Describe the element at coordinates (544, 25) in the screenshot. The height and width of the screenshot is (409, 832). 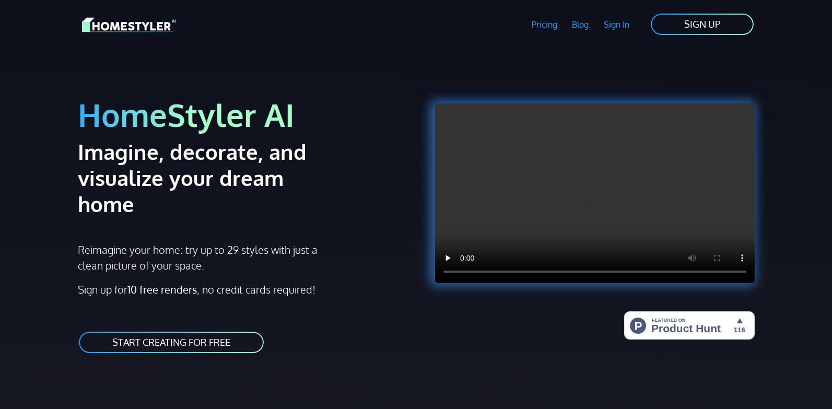
I see `a: Pricing` at that location.